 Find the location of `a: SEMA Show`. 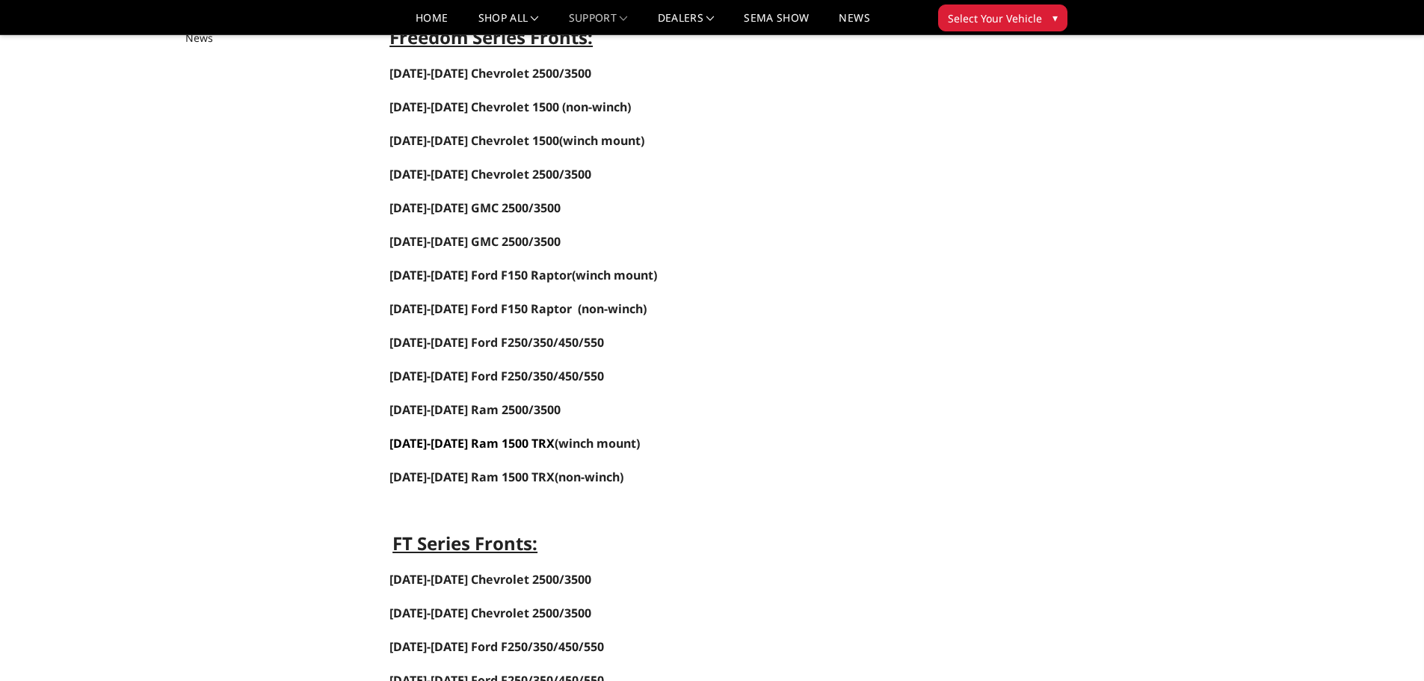

a: SEMA Show is located at coordinates (776, 23).